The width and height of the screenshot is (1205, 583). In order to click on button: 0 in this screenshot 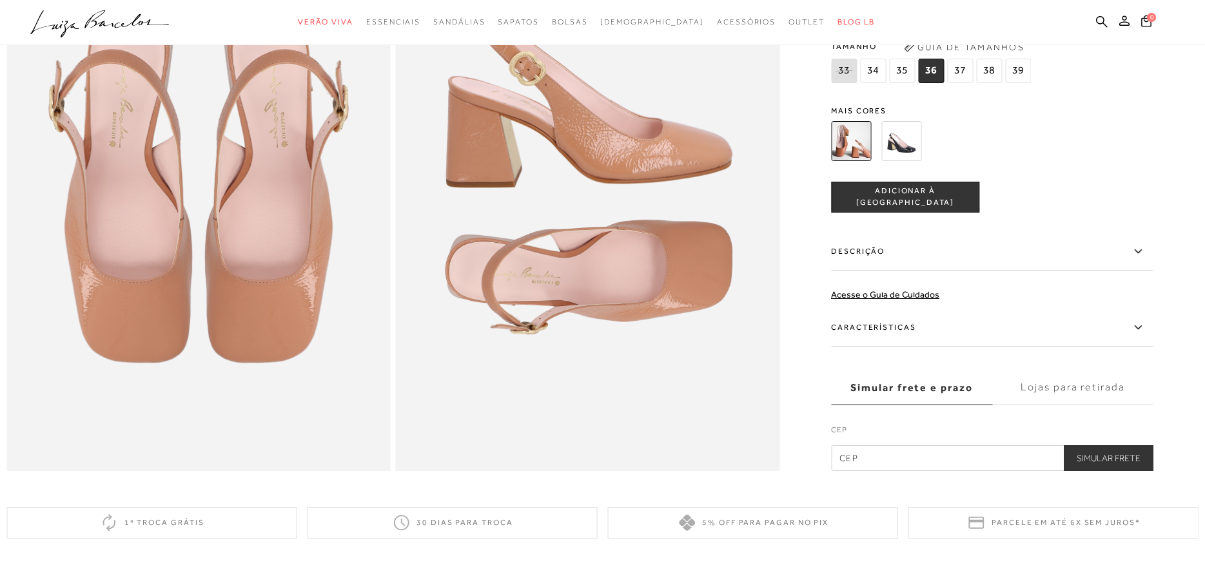, I will do `click(1146, 23)`.